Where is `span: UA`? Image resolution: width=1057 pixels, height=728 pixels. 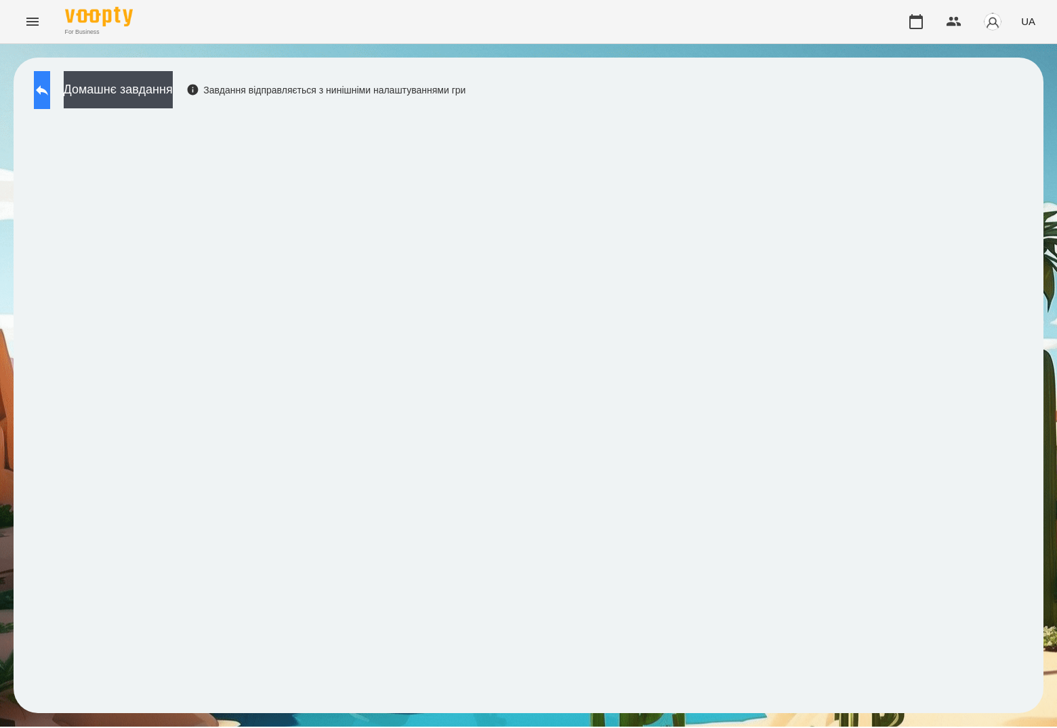 span: UA is located at coordinates (1028, 21).